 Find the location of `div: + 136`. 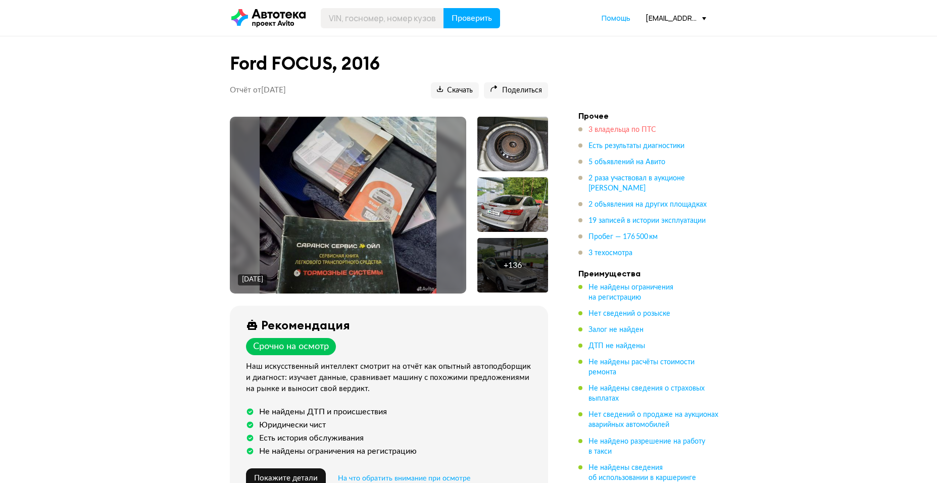

div: + 136 is located at coordinates (513, 265).